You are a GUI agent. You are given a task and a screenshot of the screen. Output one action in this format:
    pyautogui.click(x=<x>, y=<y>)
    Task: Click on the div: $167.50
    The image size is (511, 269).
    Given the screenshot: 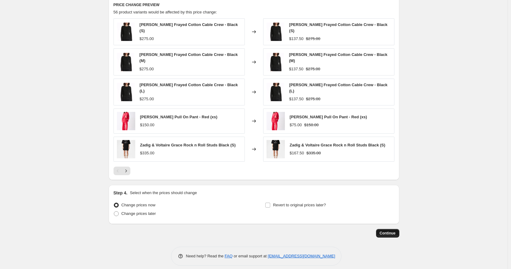 What is the action you would take?
    pyautogui.click(x=297, y=153)
    